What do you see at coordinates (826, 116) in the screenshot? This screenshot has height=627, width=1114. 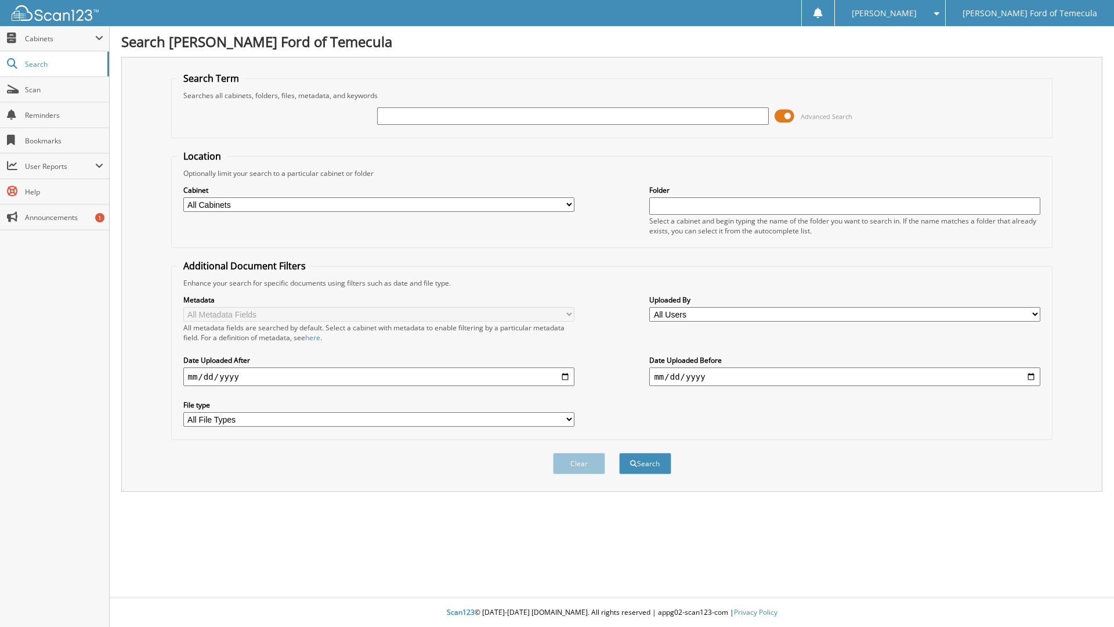 I see `span: Advanced Search` at bounding box center [826, 116].